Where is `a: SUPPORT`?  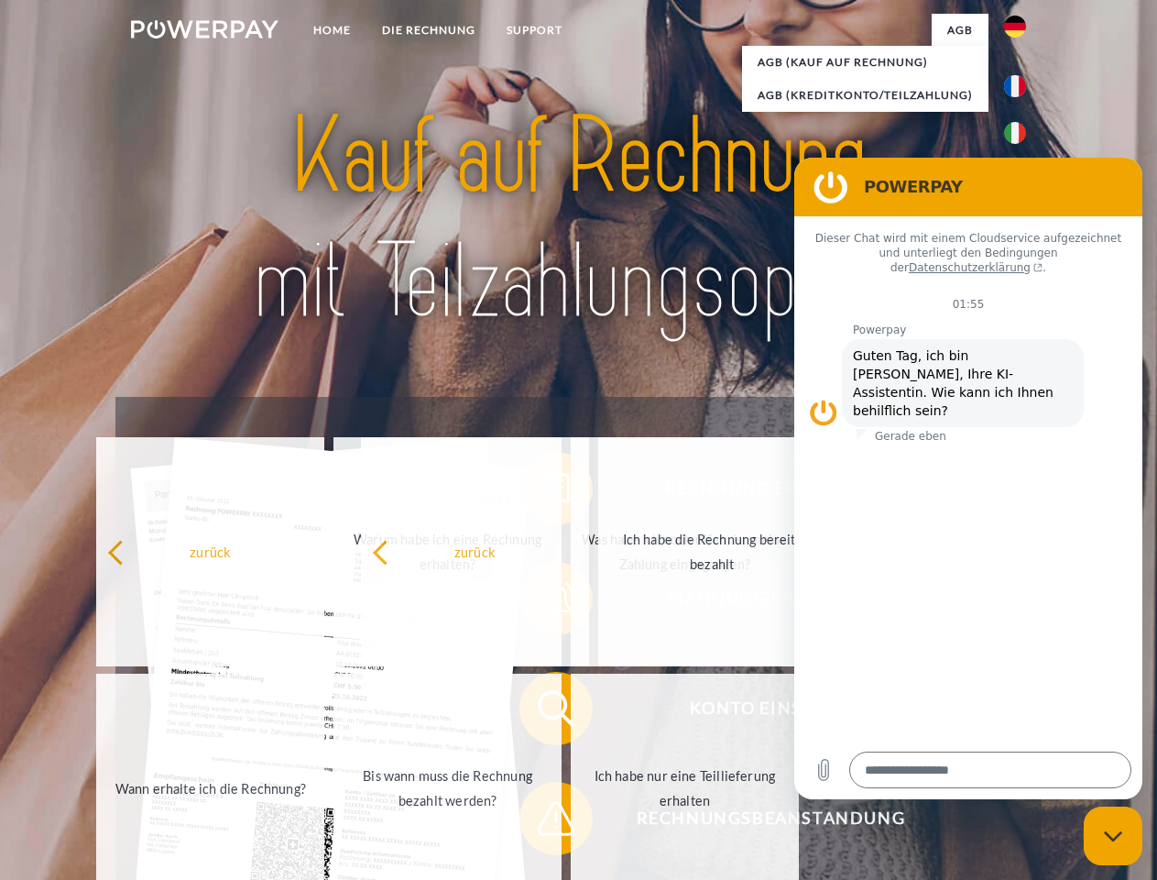 a: SUPPORT is located at coordinates (534, 30).